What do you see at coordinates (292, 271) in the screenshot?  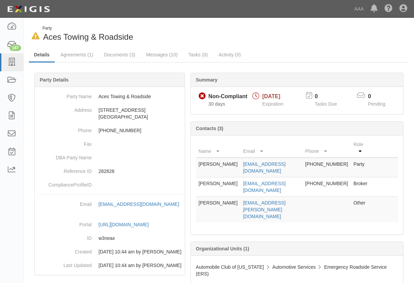 I see `span: Emergency Roadside Service (ERS)` at bounding box center [292, 271].